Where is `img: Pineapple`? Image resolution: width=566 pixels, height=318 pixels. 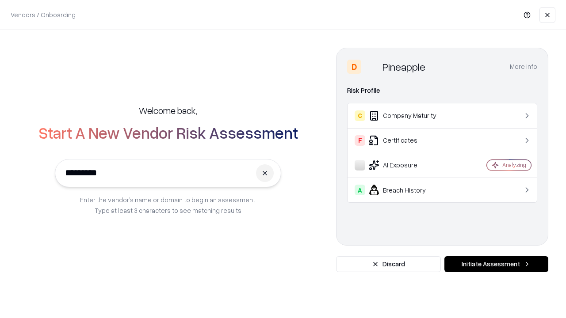 img: Pineapple is located at coordinates (372, 67).